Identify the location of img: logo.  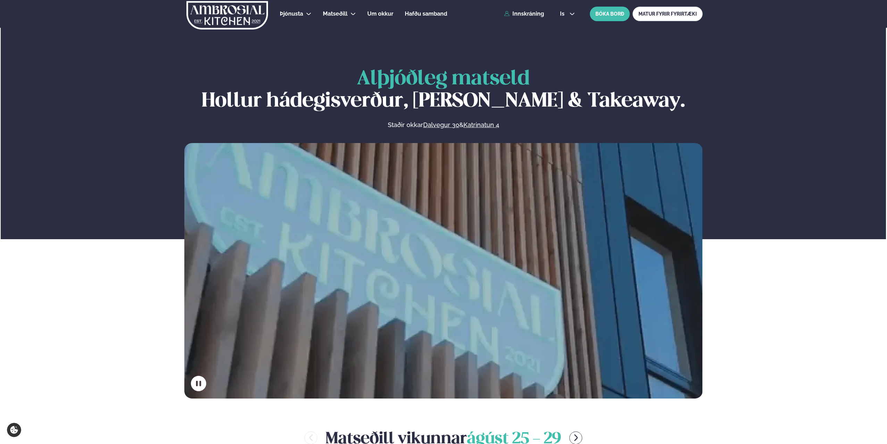
(227, 15).